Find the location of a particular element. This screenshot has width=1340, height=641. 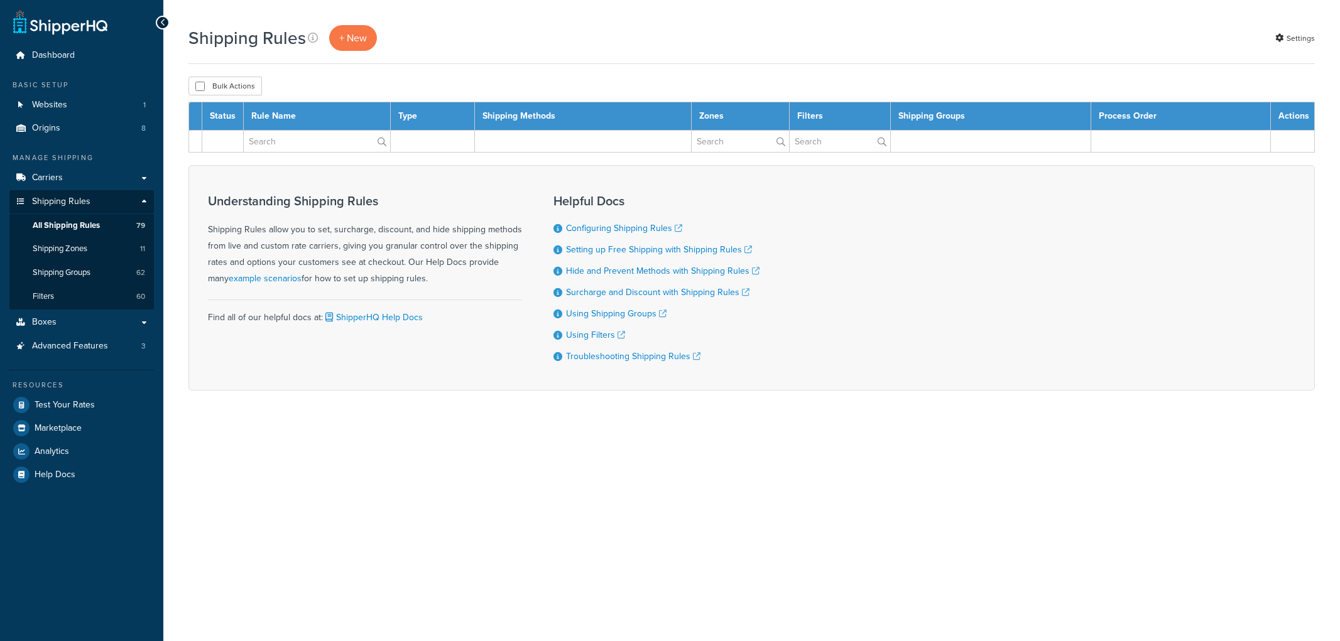

span: 1 is located at coordinates (145, 105).